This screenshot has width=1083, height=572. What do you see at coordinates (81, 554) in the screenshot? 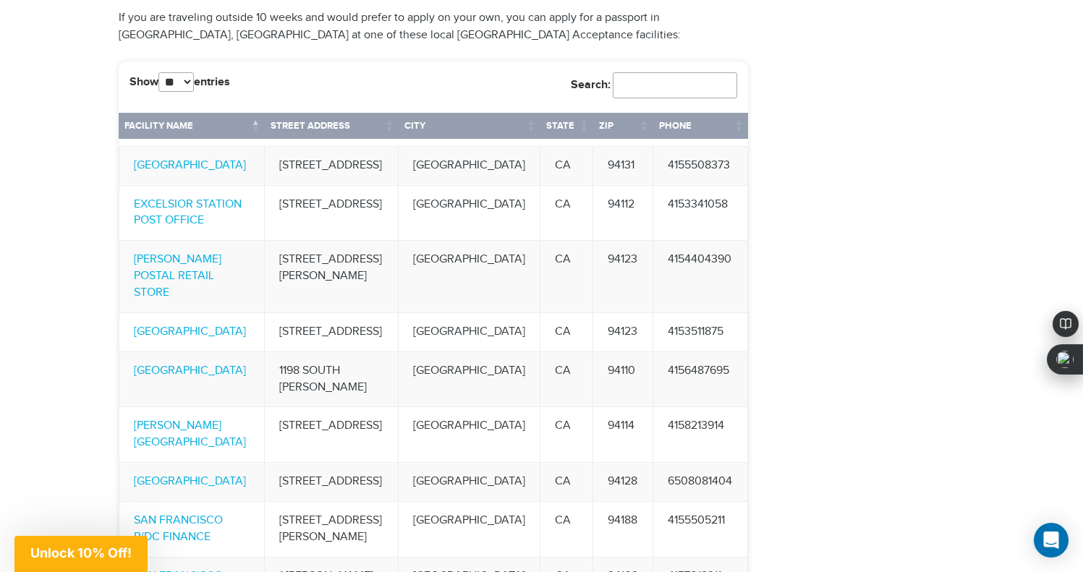
I see `div: Unlock 10% Off!` at bounding box center [81, 554].